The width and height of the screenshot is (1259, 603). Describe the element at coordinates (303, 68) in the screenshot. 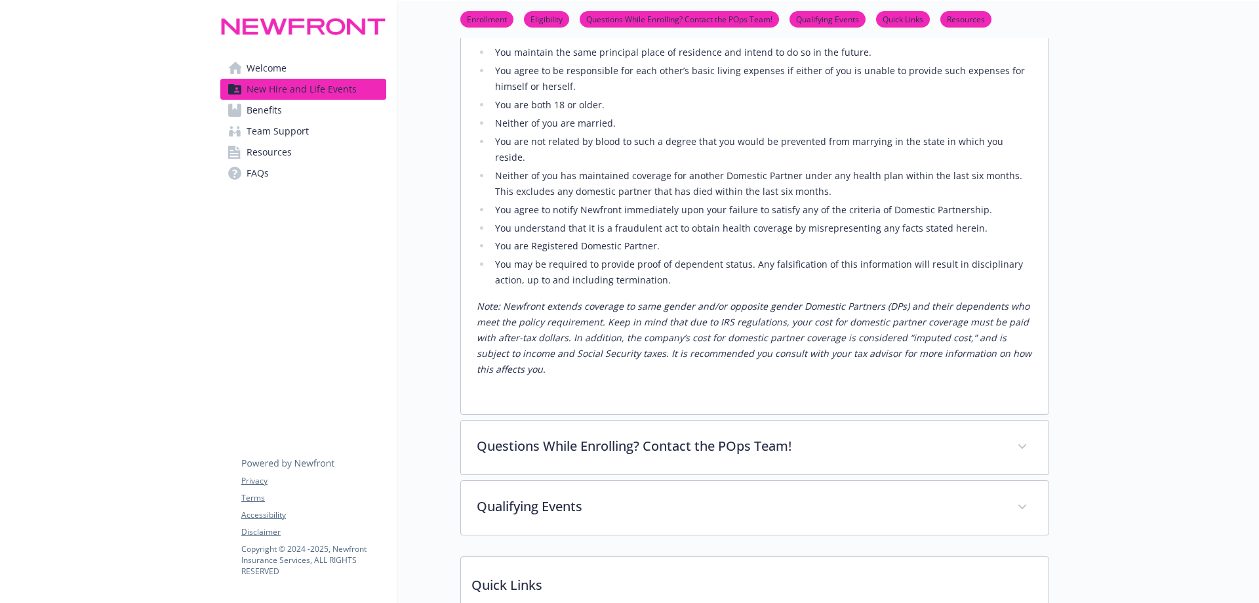

I see `a: Welcome` at that location.